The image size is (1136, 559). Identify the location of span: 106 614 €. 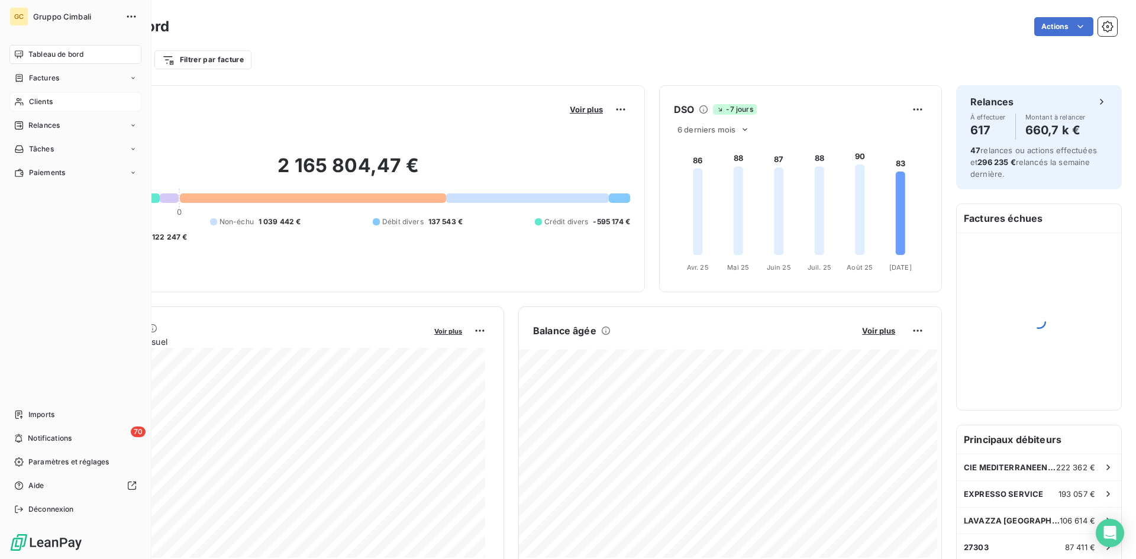
(1078, 521).